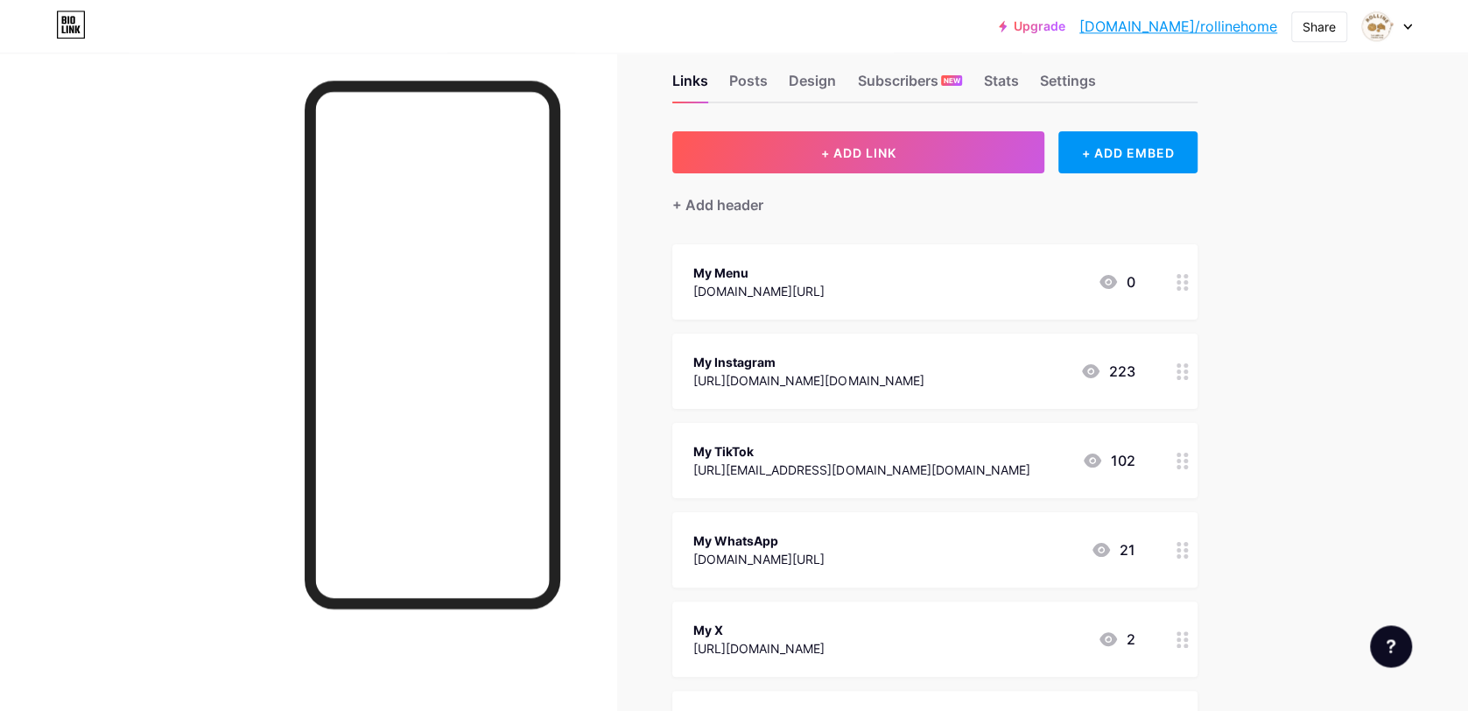 The image size is (1468, 711). I want to click on div: My TikTok, so click(862, 451).